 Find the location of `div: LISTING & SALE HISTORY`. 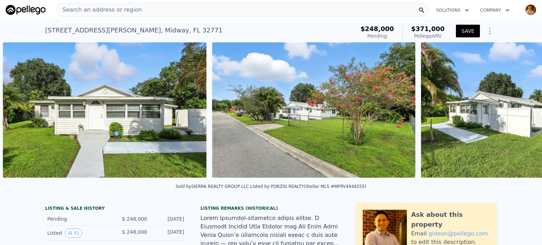

div: LISTING & SALE HISTORY is located at coordinates (116, 209).